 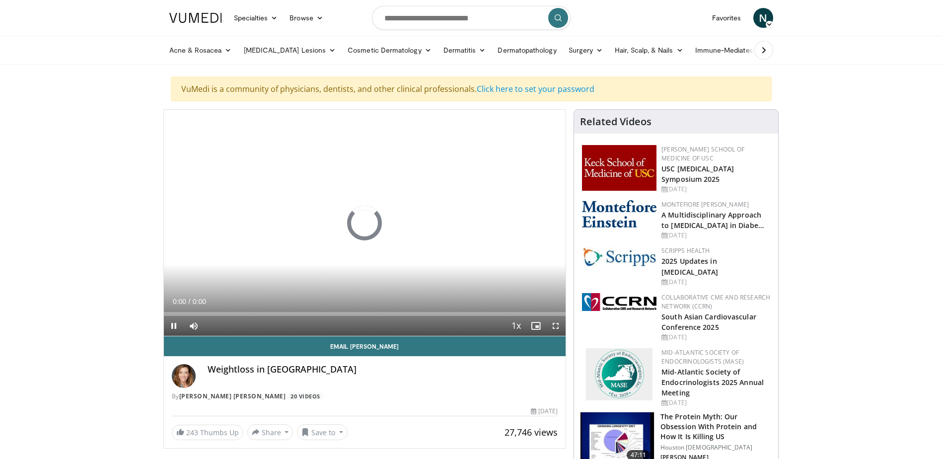 What do you see at coordinates (365, 223) in the screenshot?
I see `video-js: Video Player` at bounding box center [365, 223].